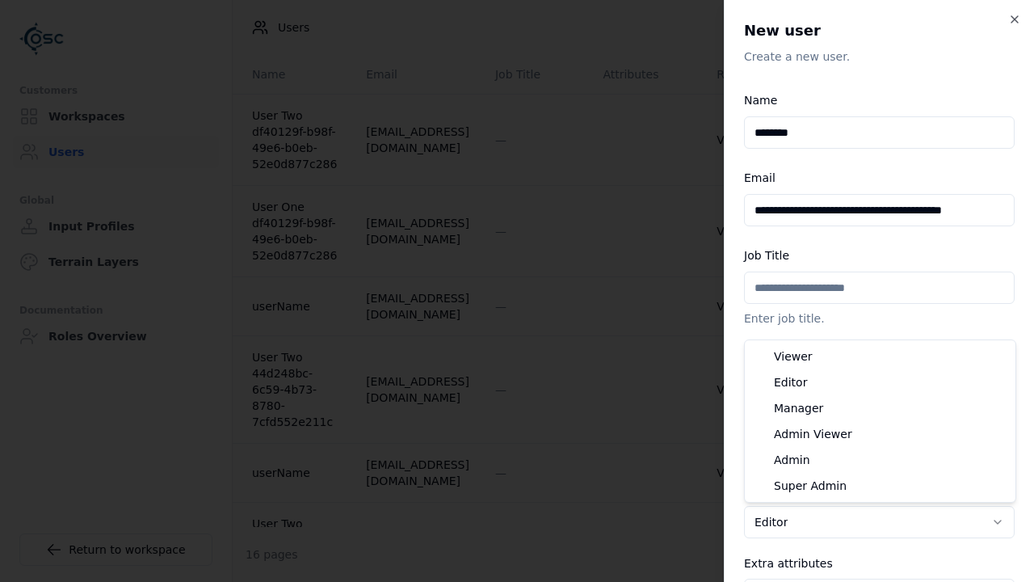 Image resolution: width=1034 pixels, height=582 pixels. Describe the element at coordinates (792, 460) in the screenshot. I see `span: Admin` at that location.